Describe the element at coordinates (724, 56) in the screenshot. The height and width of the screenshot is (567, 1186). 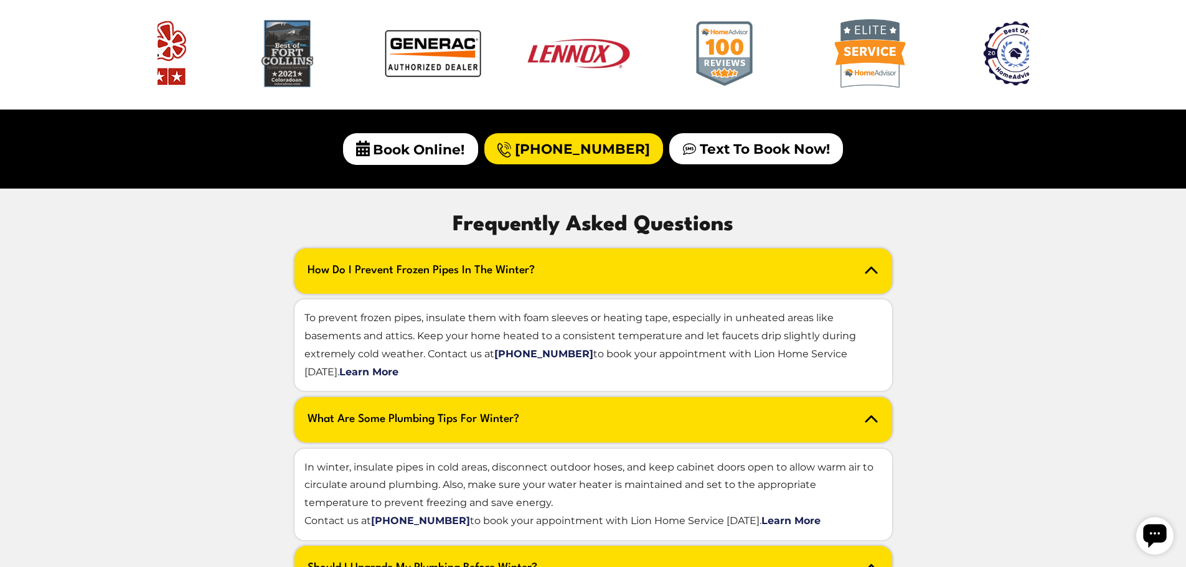
I see `div: slide 1` at that location.